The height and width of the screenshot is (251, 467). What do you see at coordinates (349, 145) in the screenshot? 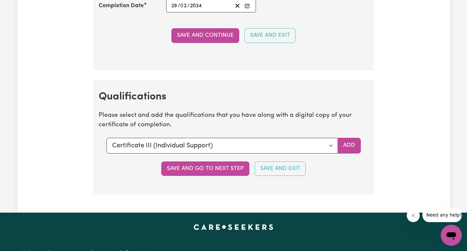
I see `button: Add selected qualification` at bounding box center [349, 145].